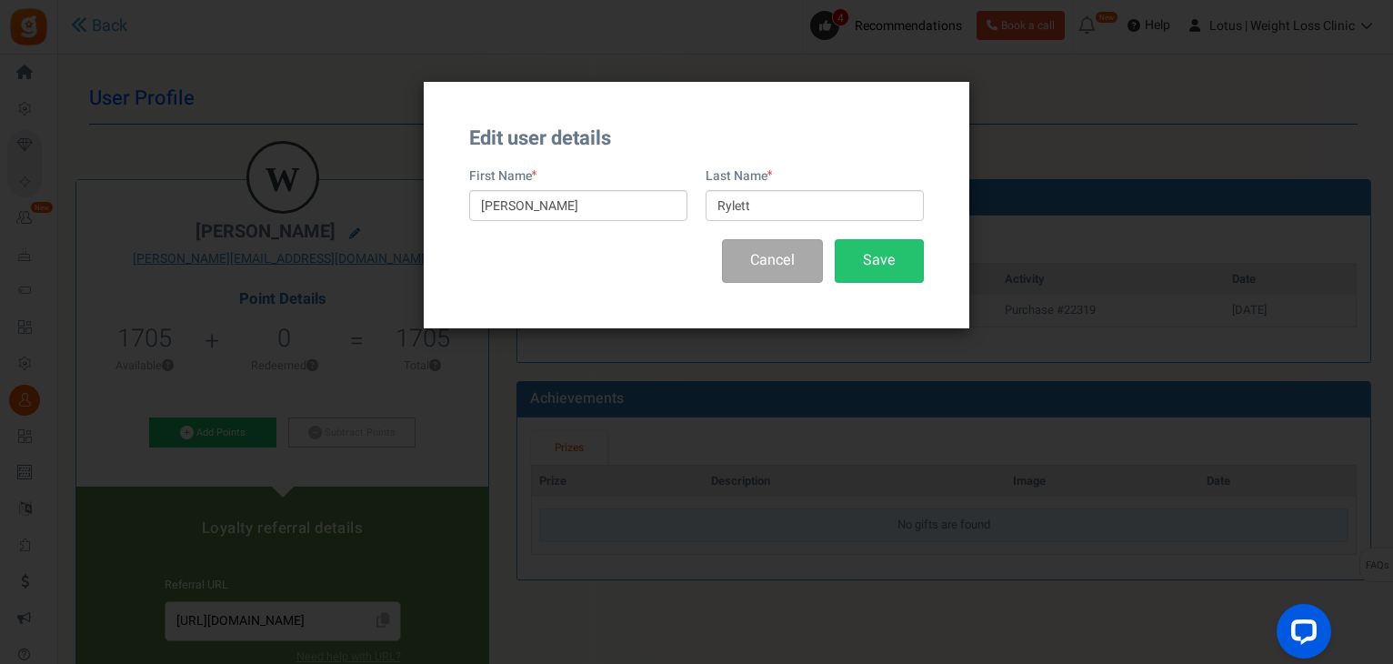 The width and height of the screenshot is (1393, 664). Describe the element at coordinates (879, 260) in the screenshot. I see `button: Save` at that location.